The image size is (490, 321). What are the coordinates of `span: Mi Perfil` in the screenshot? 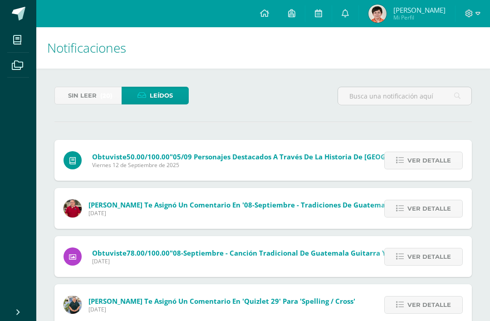 It's located at (419, 17).